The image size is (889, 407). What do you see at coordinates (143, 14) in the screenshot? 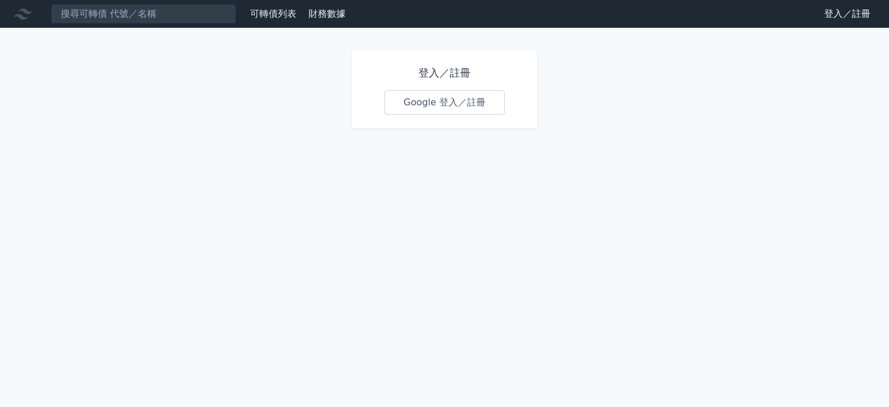
I see `input: 搜尋可轉債 代號／名稱` at bounding box center [143, 14].